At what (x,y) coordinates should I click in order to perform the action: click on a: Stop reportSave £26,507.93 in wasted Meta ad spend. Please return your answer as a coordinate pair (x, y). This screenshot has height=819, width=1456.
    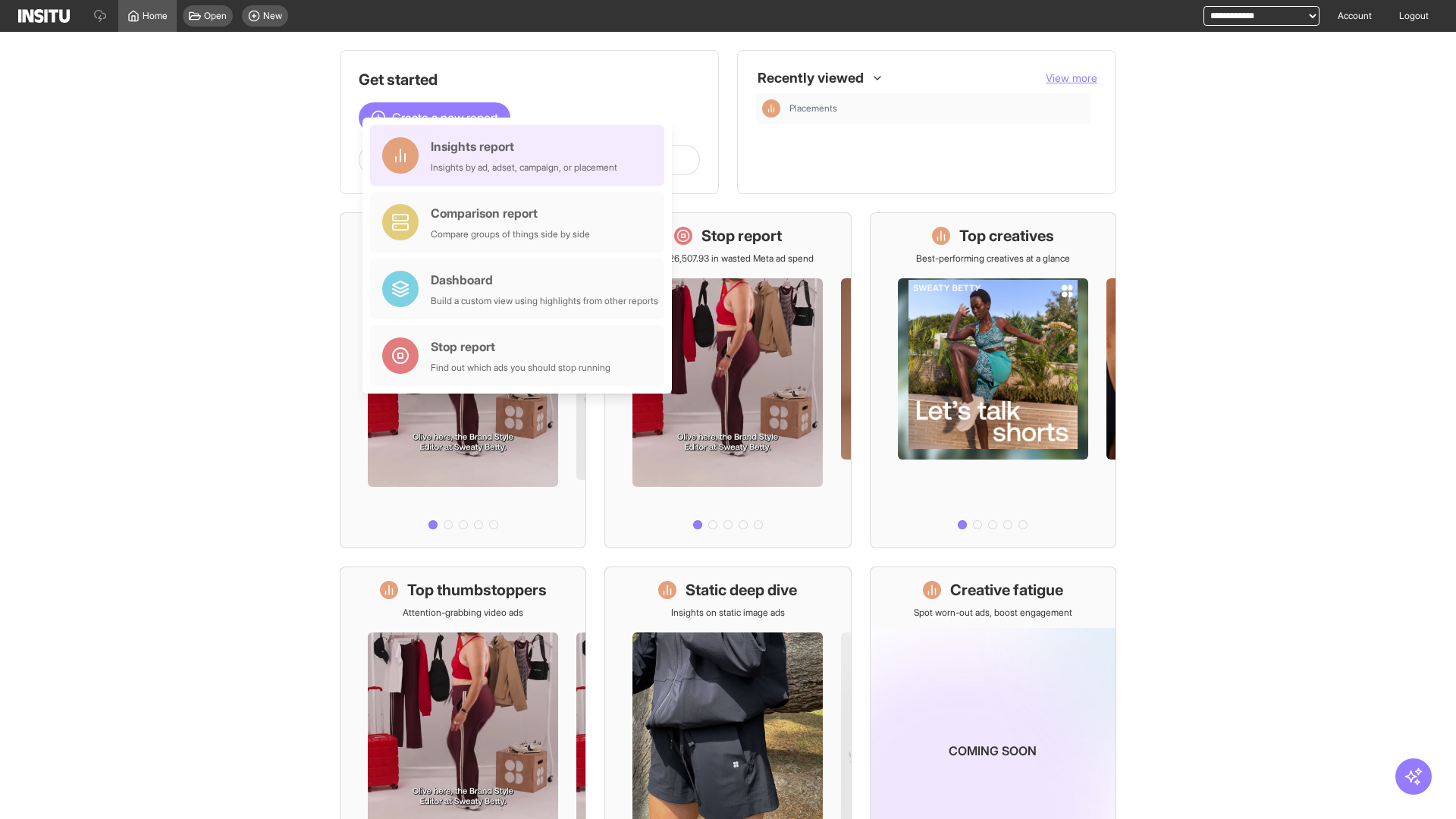
    Looking at the image, I should click on (728, 380).